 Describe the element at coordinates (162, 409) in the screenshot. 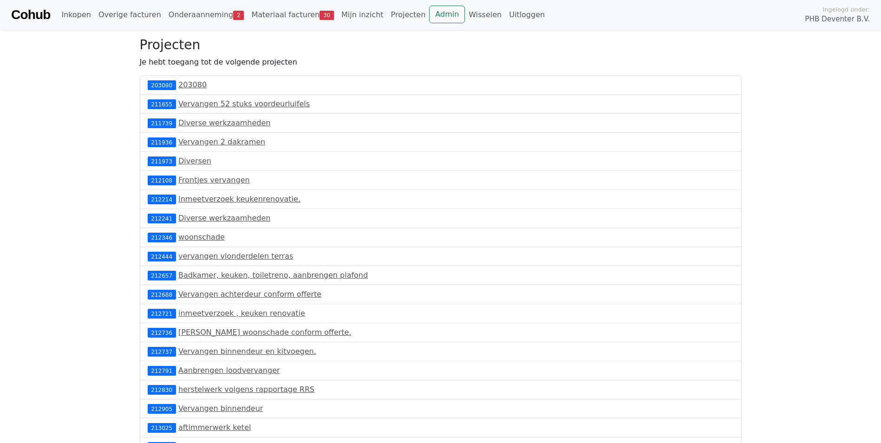

I see `div: 212905` at that location.